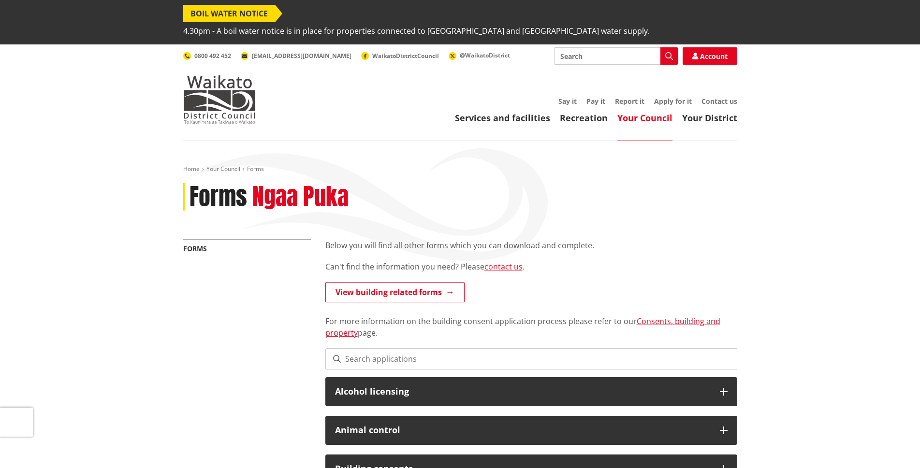  What do you see at coordinates (531, 359) in the screenshot?
I see `input: Search applications` at bounding box center [531, 359].